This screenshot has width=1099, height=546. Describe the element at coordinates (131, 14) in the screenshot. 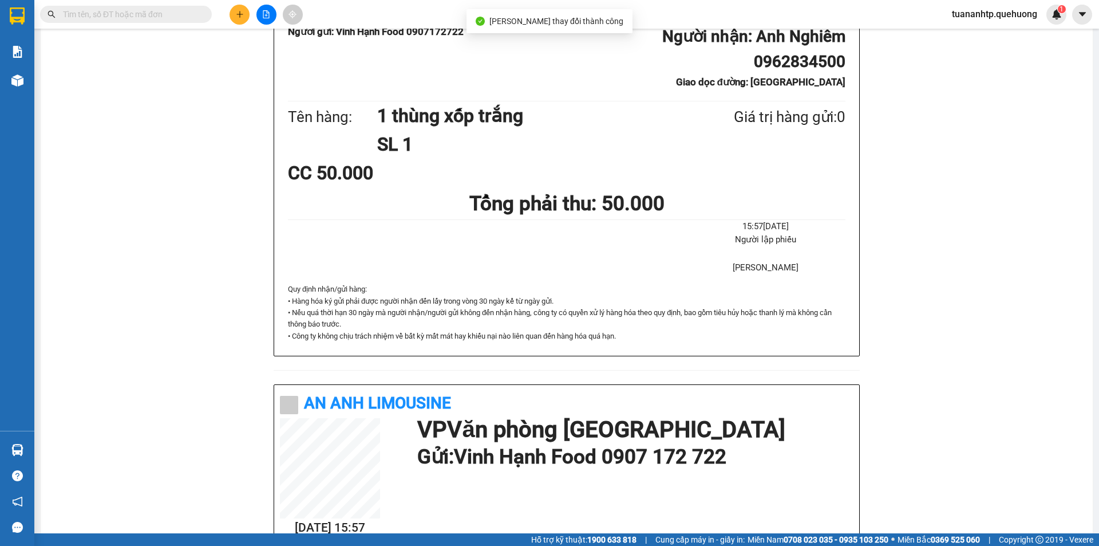

I see `input: Tìm tên, số ĐT hoặc mã đơn` at that location.